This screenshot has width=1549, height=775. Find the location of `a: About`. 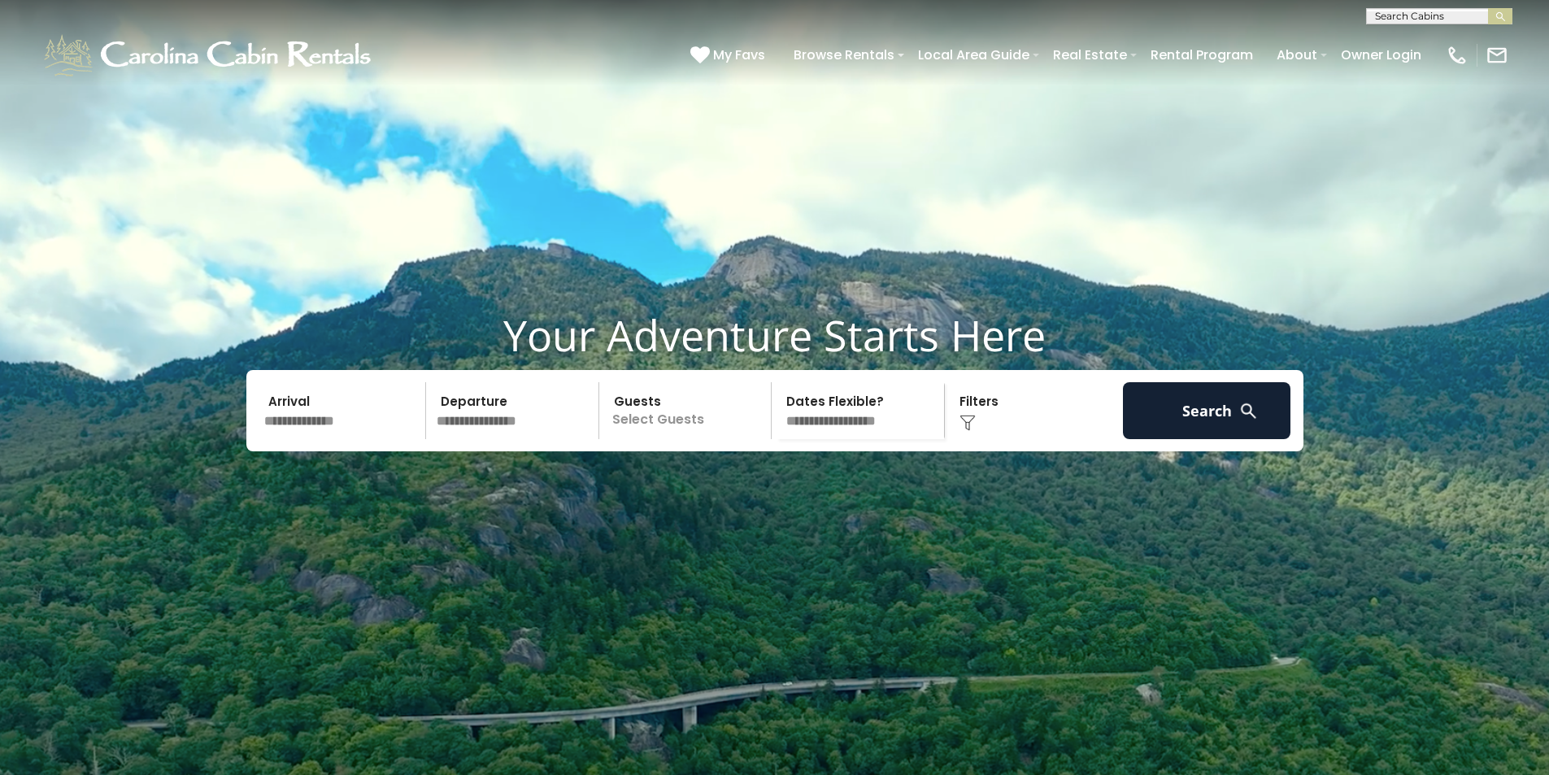

a: About is located at coordinates (1297, 54).